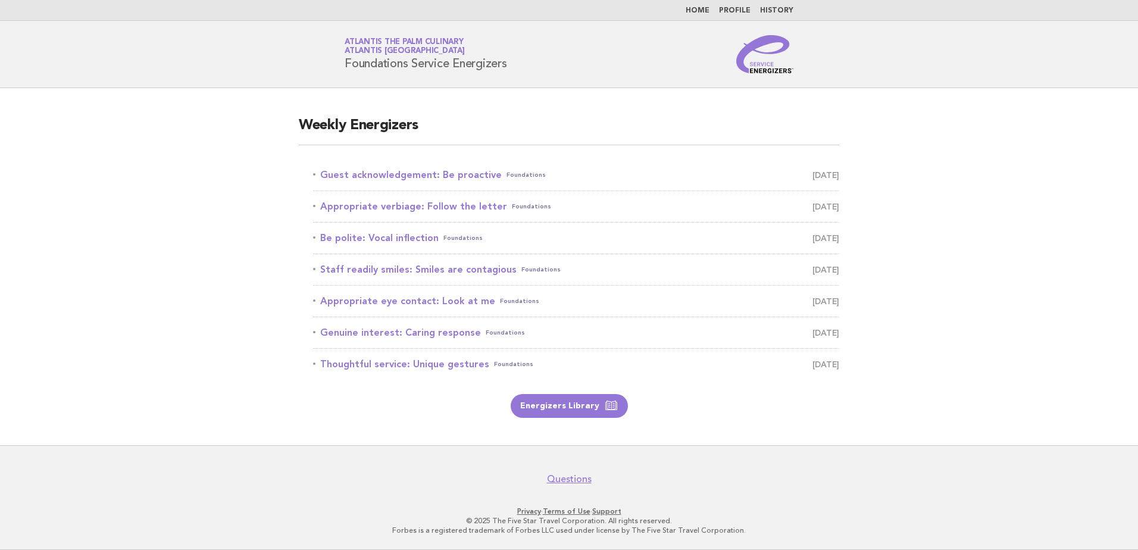  Describe the element at coordinates (567, 511) in the screenshot. I see `a: Terms of Use` at that location.